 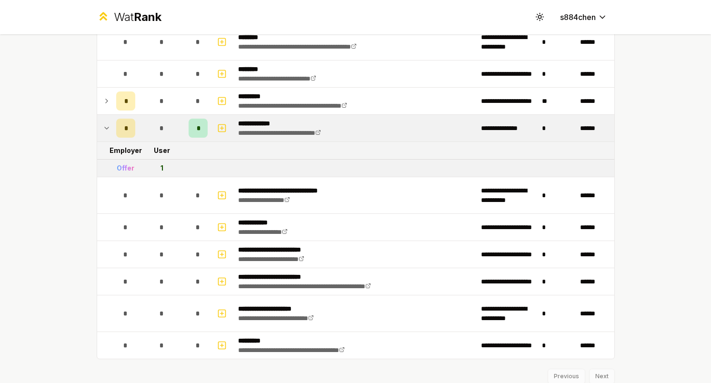 I want to click on div: 1, so click(x=162, y=168).